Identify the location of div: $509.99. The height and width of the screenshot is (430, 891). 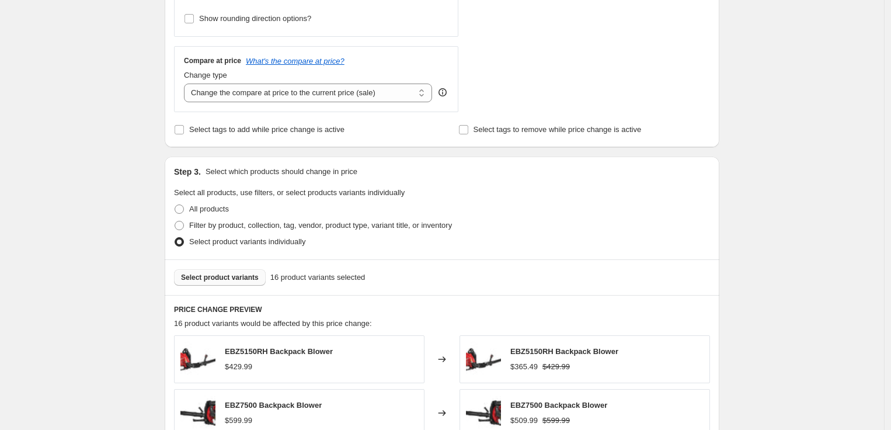
(524, 420).